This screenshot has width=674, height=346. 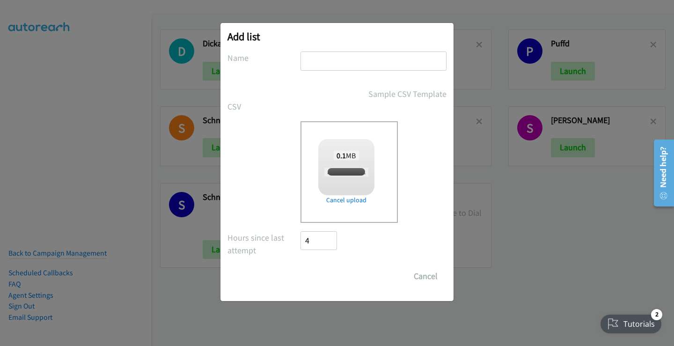 What do you see at coordinates (407, 94) in the screenshot?
I see `a: Sample CSV Template` at bounding box center [407, 94].